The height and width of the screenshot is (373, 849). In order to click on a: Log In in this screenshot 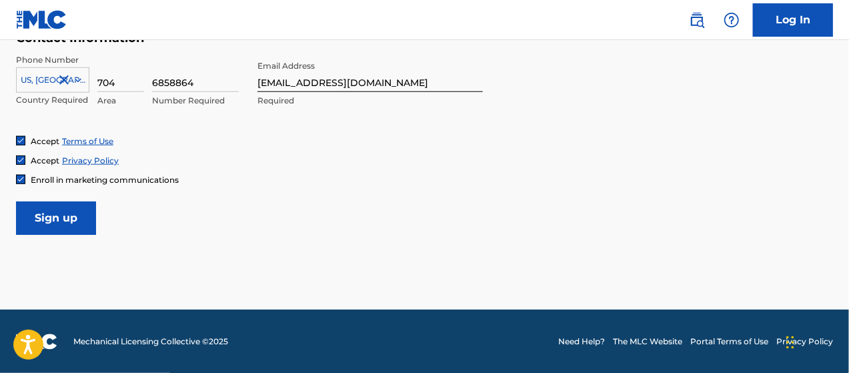, I will do `click(793, 20)`.